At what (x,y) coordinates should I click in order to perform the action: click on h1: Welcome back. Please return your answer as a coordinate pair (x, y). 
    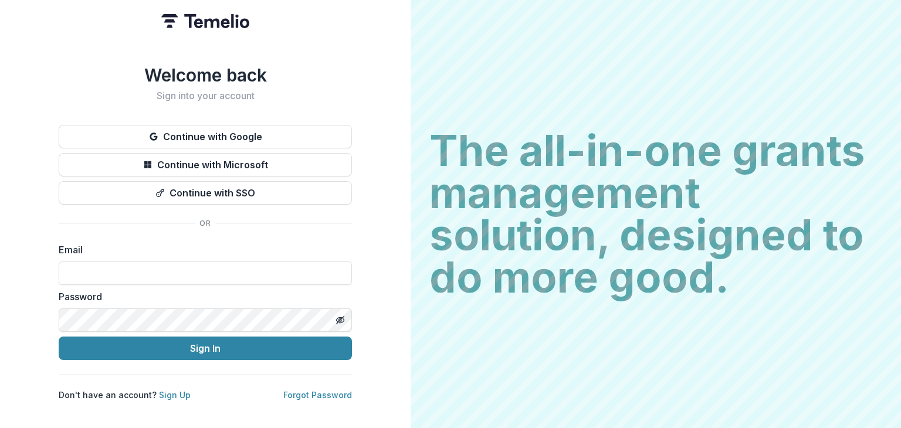
    Looking at the image, I should click on (205, 75).